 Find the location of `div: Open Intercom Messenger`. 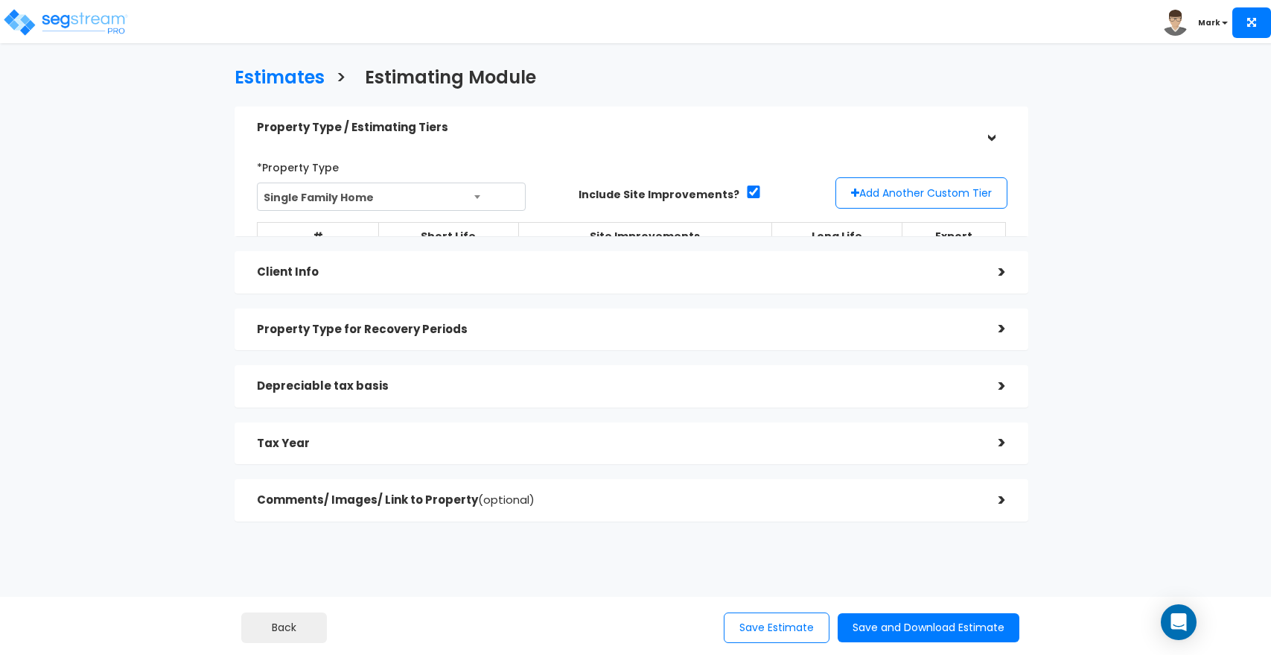

div: Open Intercom Messenger is located at coordinates (1179, 622).